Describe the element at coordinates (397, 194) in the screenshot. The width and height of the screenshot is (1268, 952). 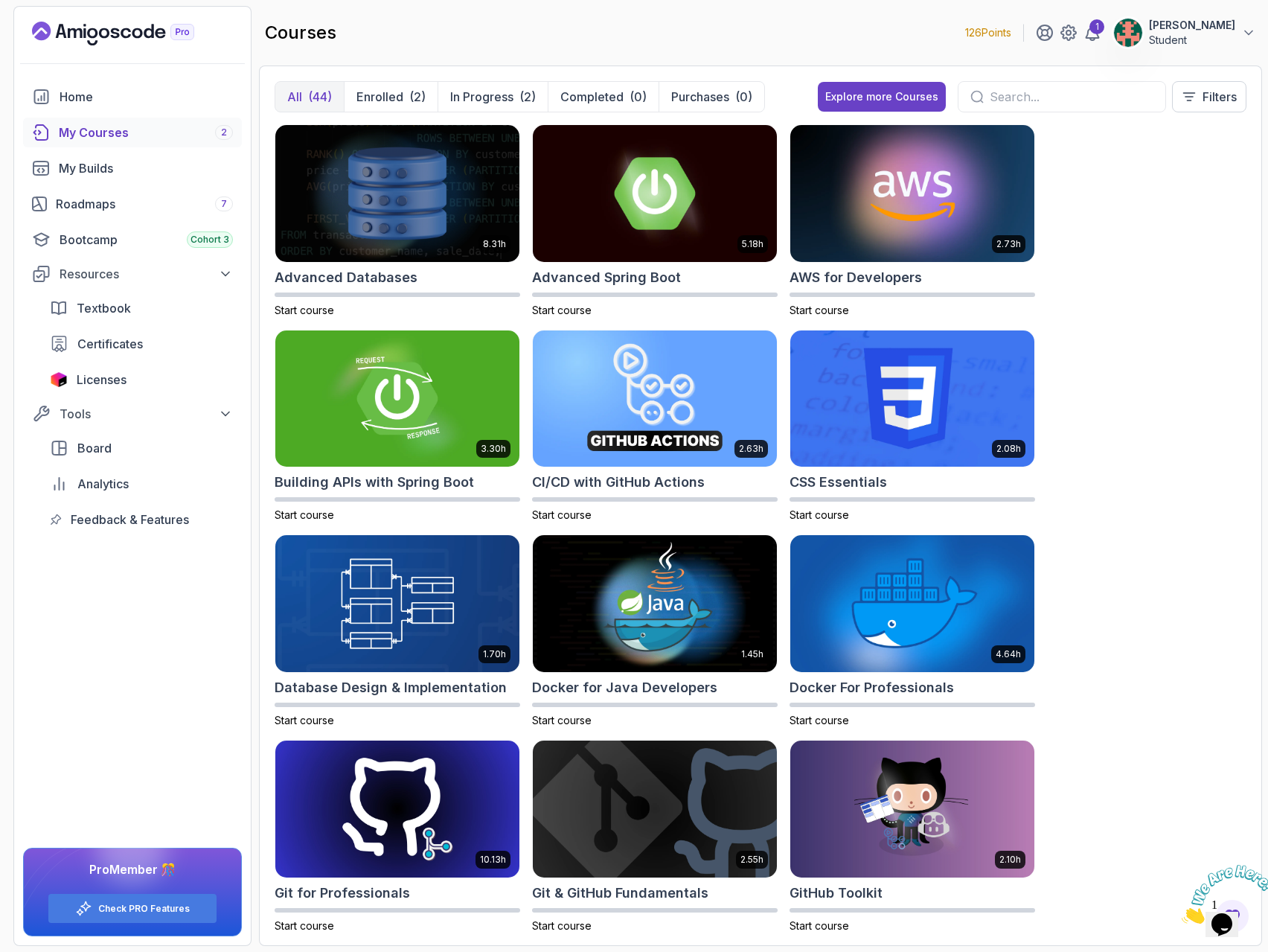
I see `img: Advanced Databases card` at that location.